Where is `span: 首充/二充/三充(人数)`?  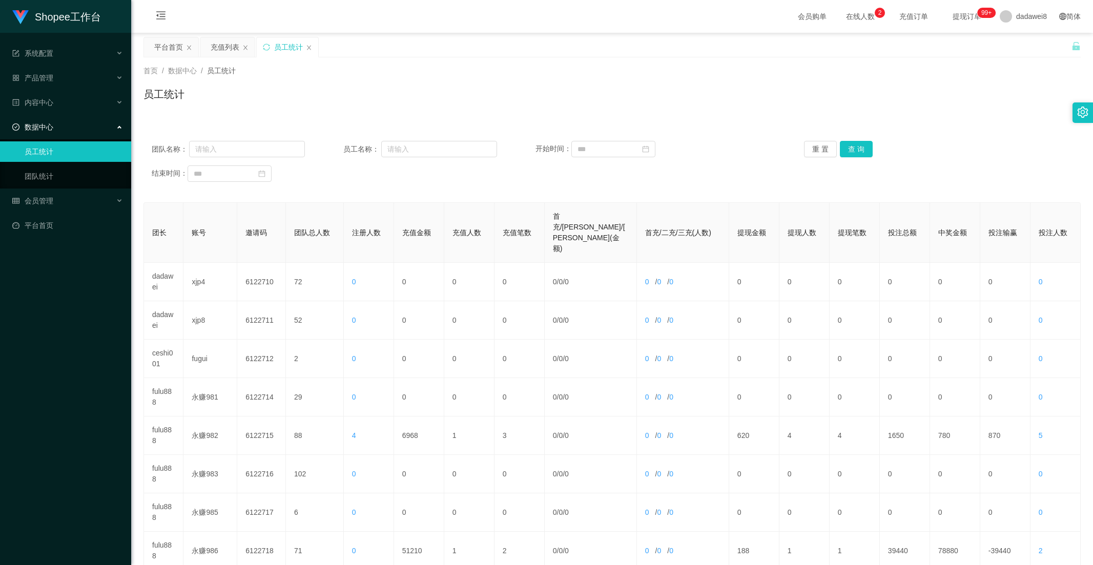 span: 首充/二充/三充(人数) is located at coordinates (678, 233).